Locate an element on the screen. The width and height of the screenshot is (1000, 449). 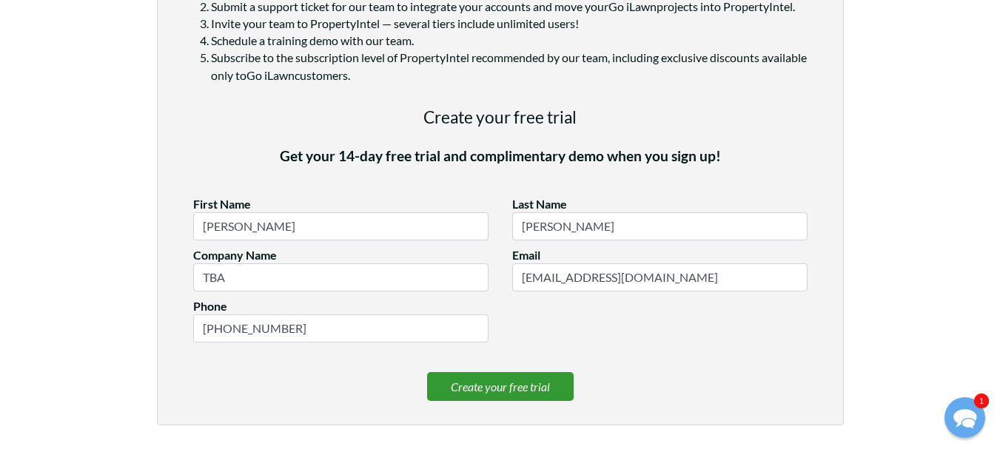
div: Chat widget toggle is located at coordinates (964, 417).